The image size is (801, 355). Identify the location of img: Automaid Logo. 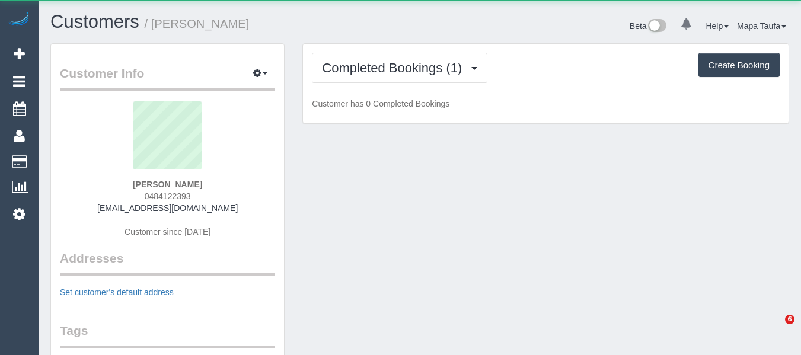
(19, 20).